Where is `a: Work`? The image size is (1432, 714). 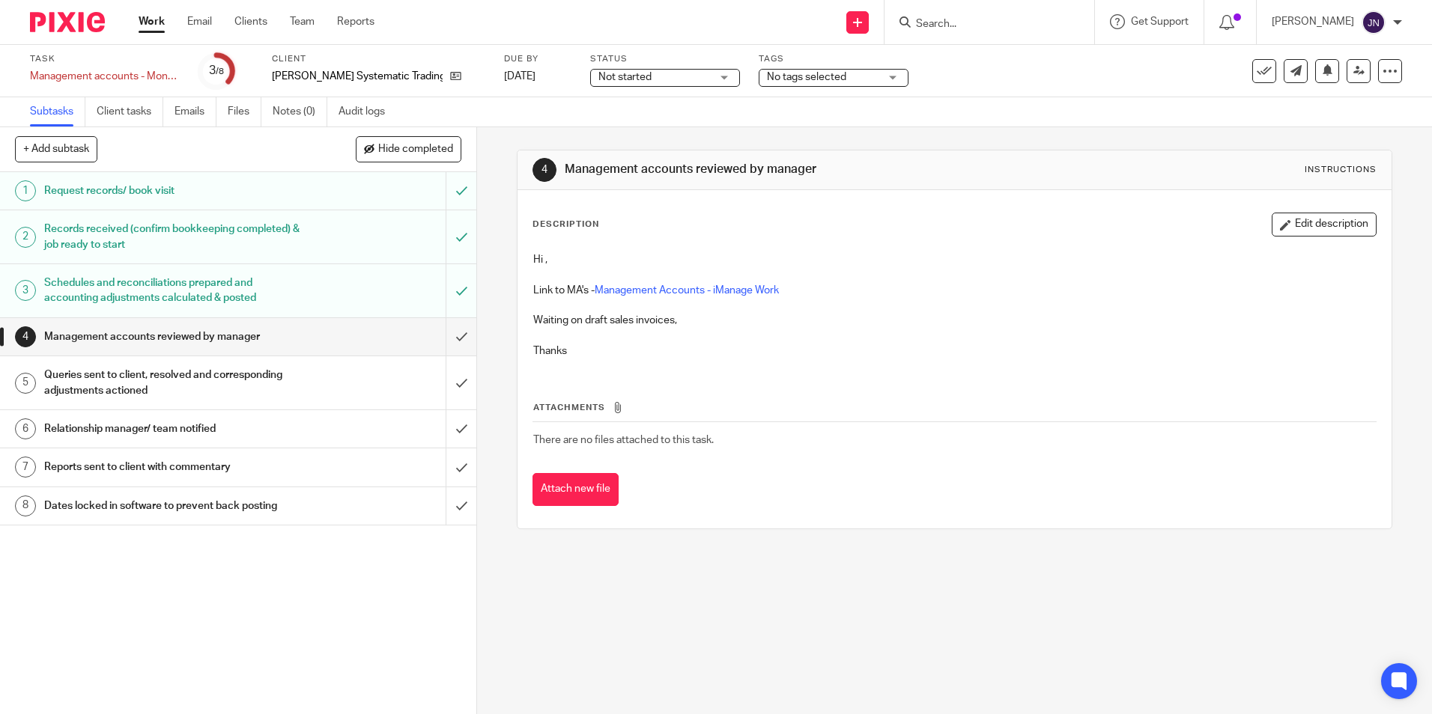
a: Work is located at coordinates (151, 22).